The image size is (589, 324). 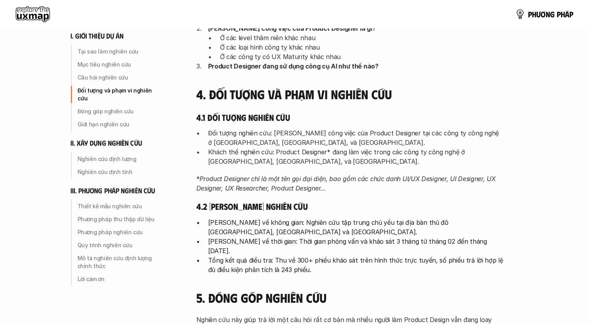 What do you see at coordinates (545, 14) in the screenshot?
I see `a: phươngpháp` at bounding box center [545, 14].